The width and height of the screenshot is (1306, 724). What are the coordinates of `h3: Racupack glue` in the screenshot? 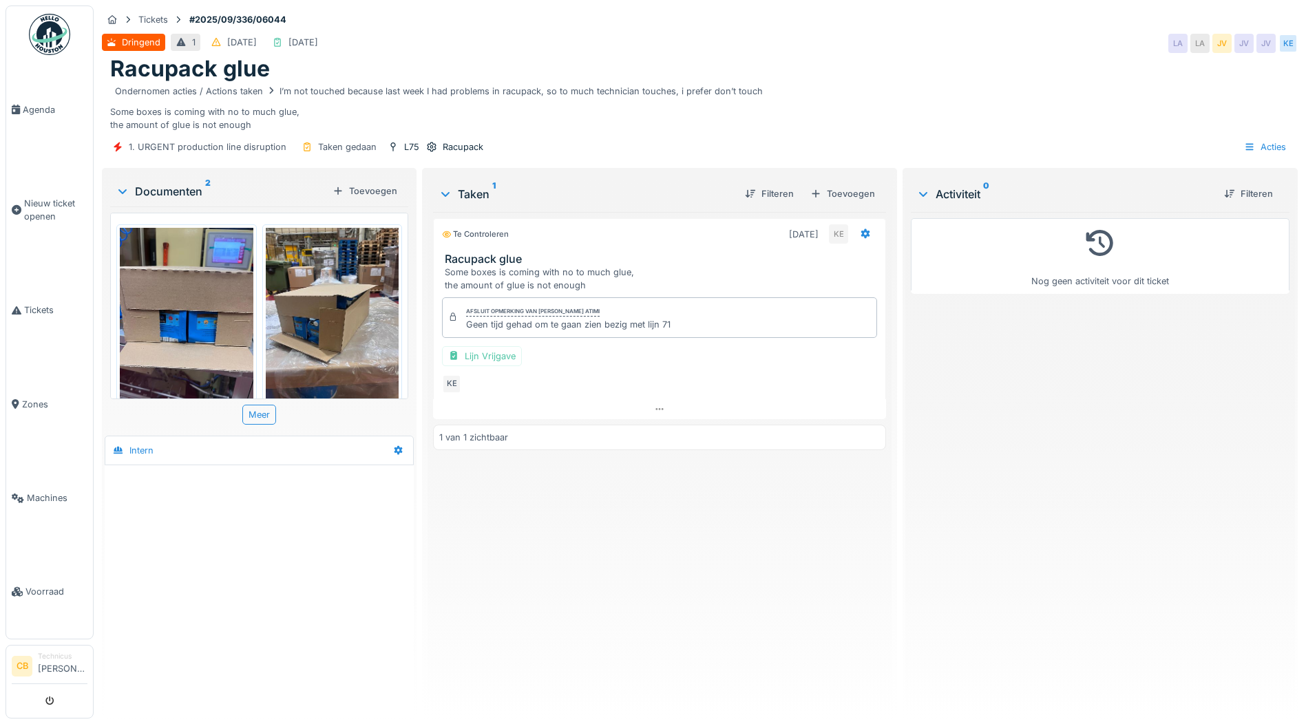 It's located at (662, 259).